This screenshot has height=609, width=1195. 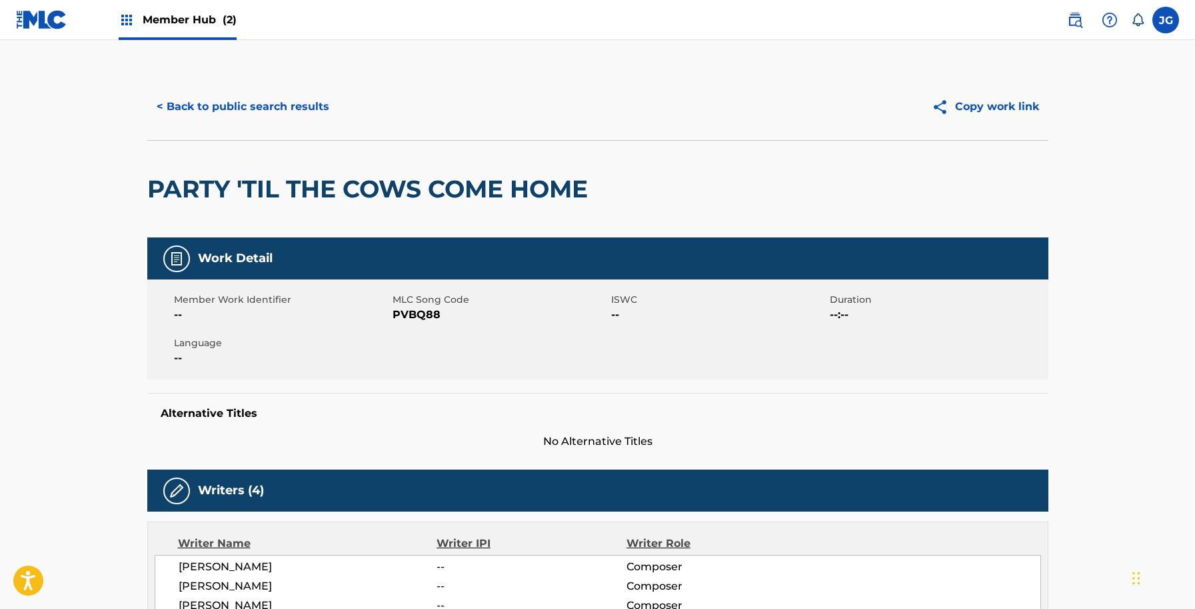 What do you see at coordinates (943, 107) in the screenshot?
I see `img: Copy work link` at bounding box center [943, 107].